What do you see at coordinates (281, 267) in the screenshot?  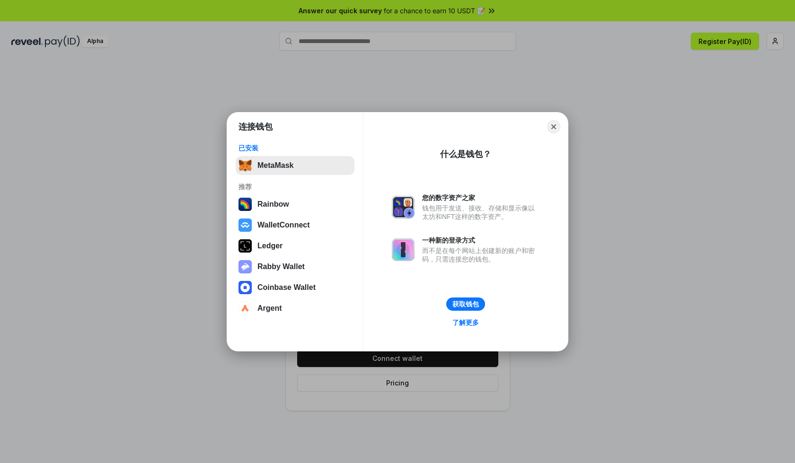 I see `div: Rabby Wallet` at bounding box center [281, 267].